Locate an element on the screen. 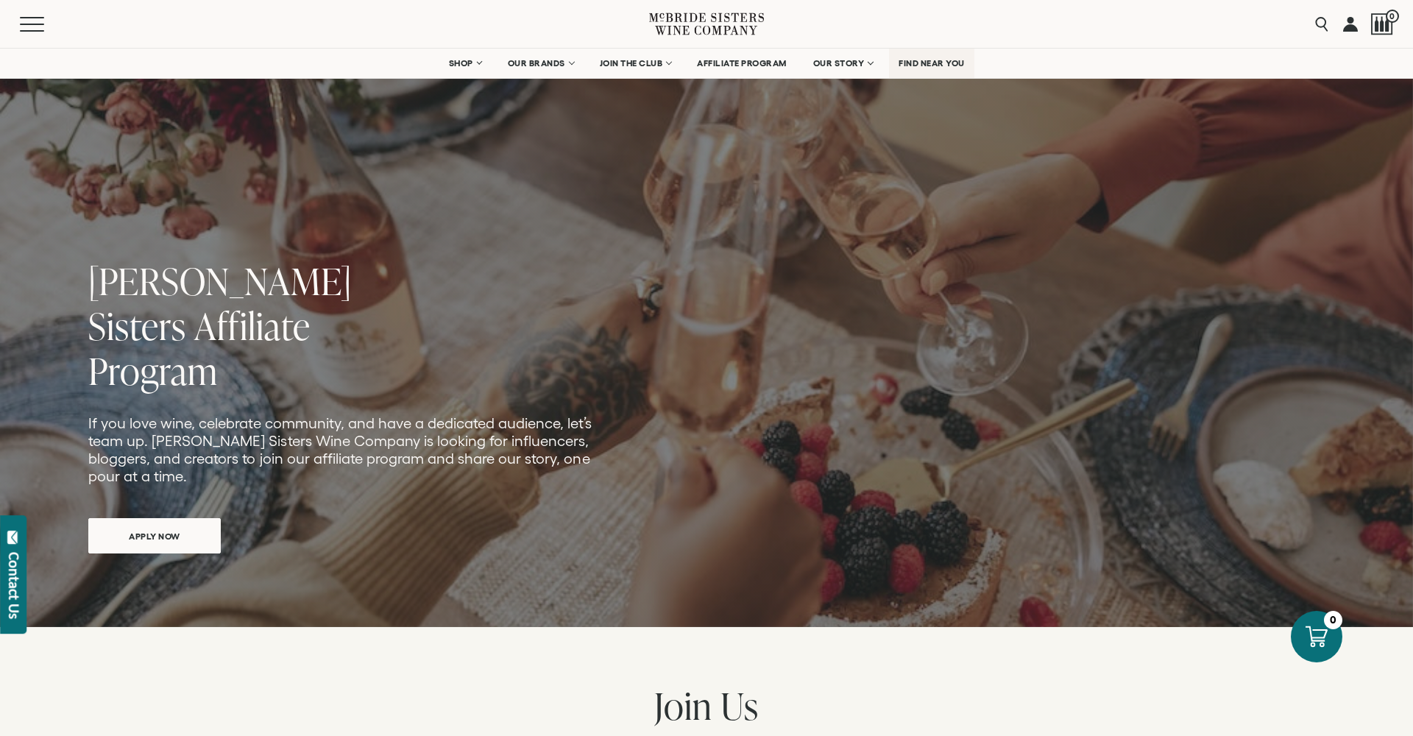 The image size is (1413, 736). a: OUR STORY is located at coordinates (842, 63).